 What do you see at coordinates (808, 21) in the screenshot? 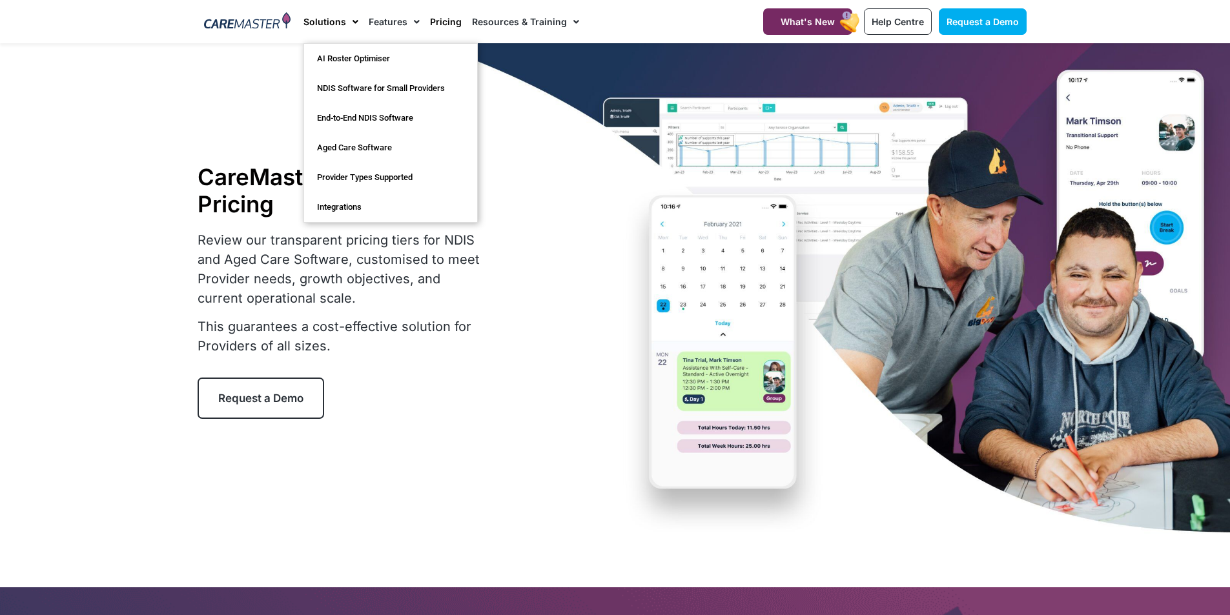
I see `span: What's New` at bounding box center [808, 21].